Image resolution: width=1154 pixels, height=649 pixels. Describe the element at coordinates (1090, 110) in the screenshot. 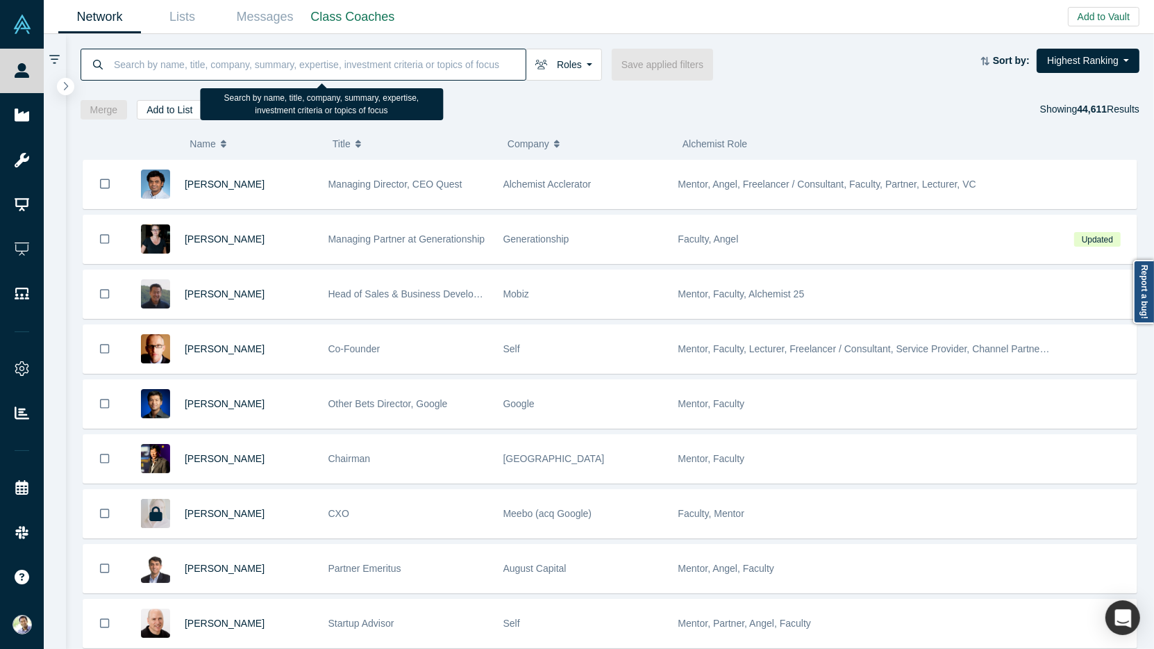

I see `div: Showing` at that location.